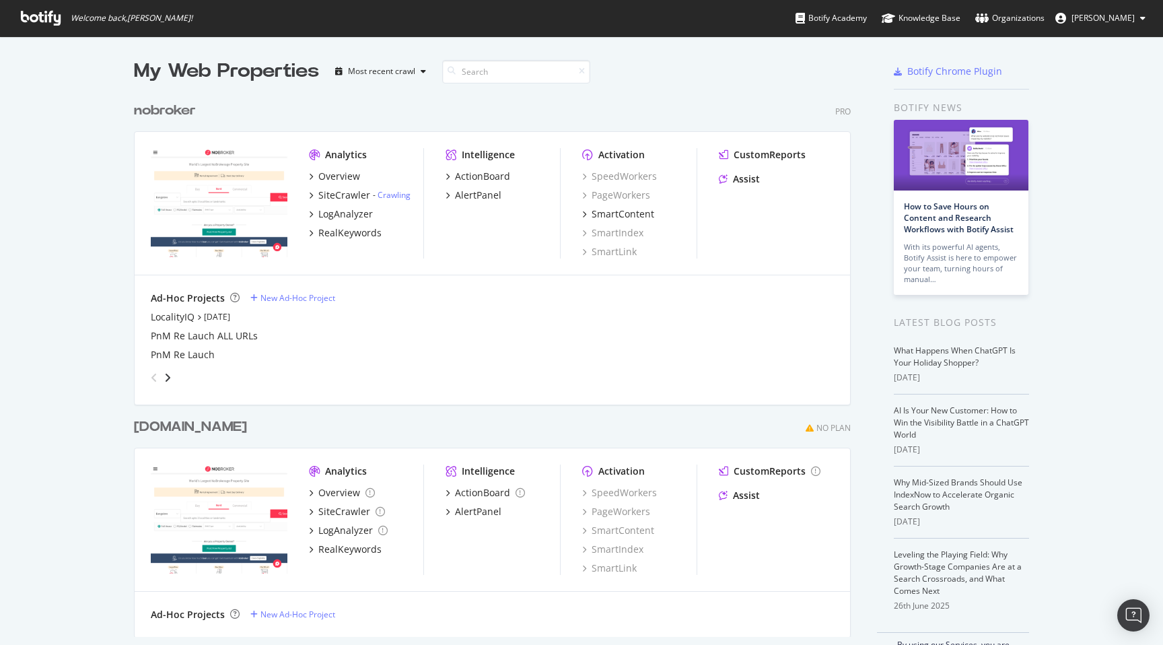  Describe the element at coordinates (833, 427) in the screenshot. I see `div: No Plan` at that location.